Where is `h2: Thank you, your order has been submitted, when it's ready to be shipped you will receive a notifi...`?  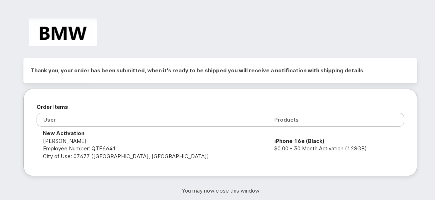
h2: Thank you, your order has been submitted, when it's ready to be shipped you will receive a notifi... is located at coordinates (220, 71).